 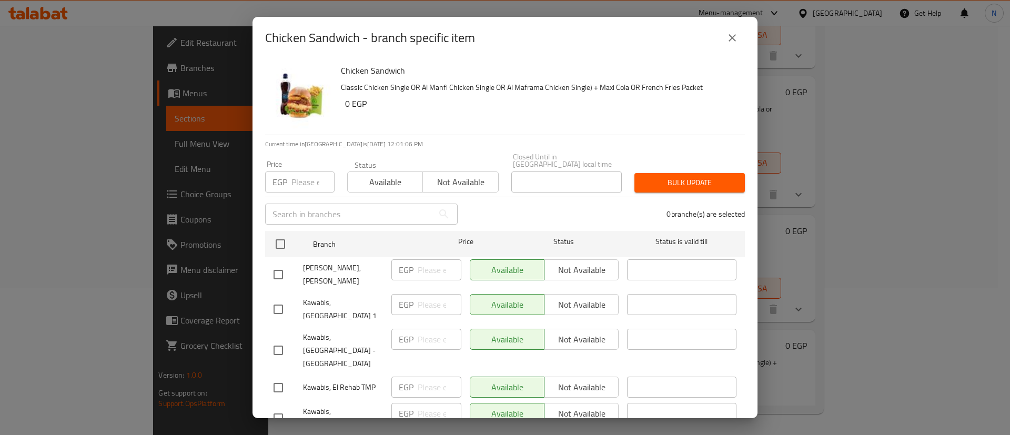 What do you see at coordinates (541, 104) in the screenshot?
I see `h6: 0 EGP` at bounding box center [541, 104].